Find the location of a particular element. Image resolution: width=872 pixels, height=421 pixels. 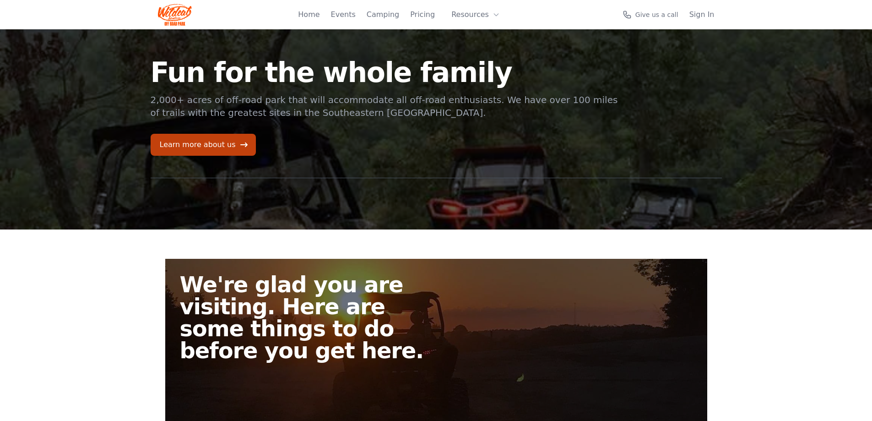

a: Give us a call is located at coordinates (651, 15).